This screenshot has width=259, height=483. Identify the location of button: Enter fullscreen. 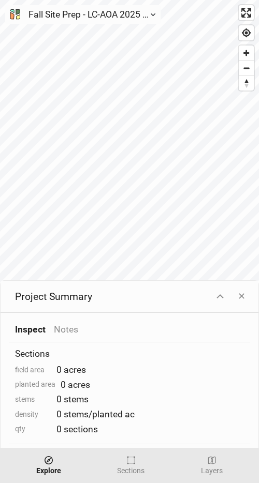
(246, 12).